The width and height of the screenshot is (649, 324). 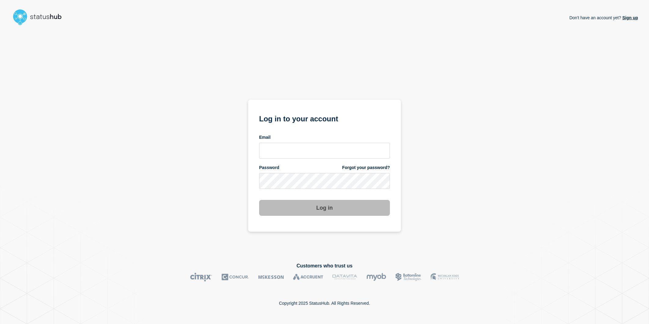 What do you see at coordinates (604, 18) in the screenshot?
I see `p: Don't have an account yet?` at bounding box center [604, 18].